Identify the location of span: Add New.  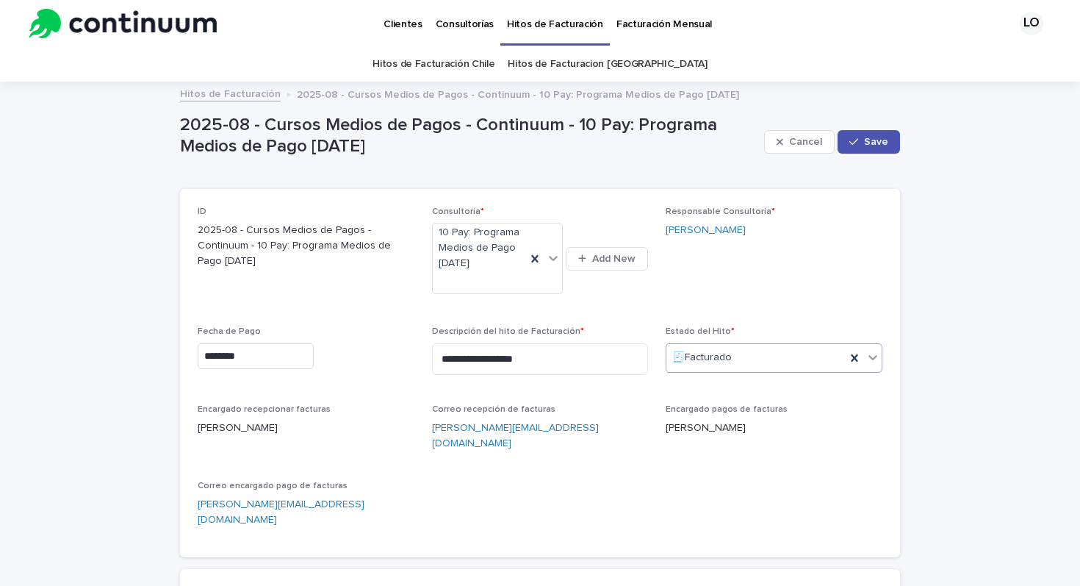
(614, 259).